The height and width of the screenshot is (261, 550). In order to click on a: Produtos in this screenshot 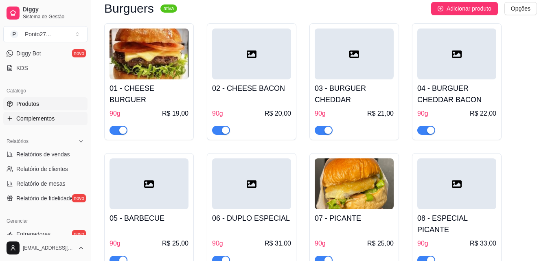, I will do `click(45, 104)`.